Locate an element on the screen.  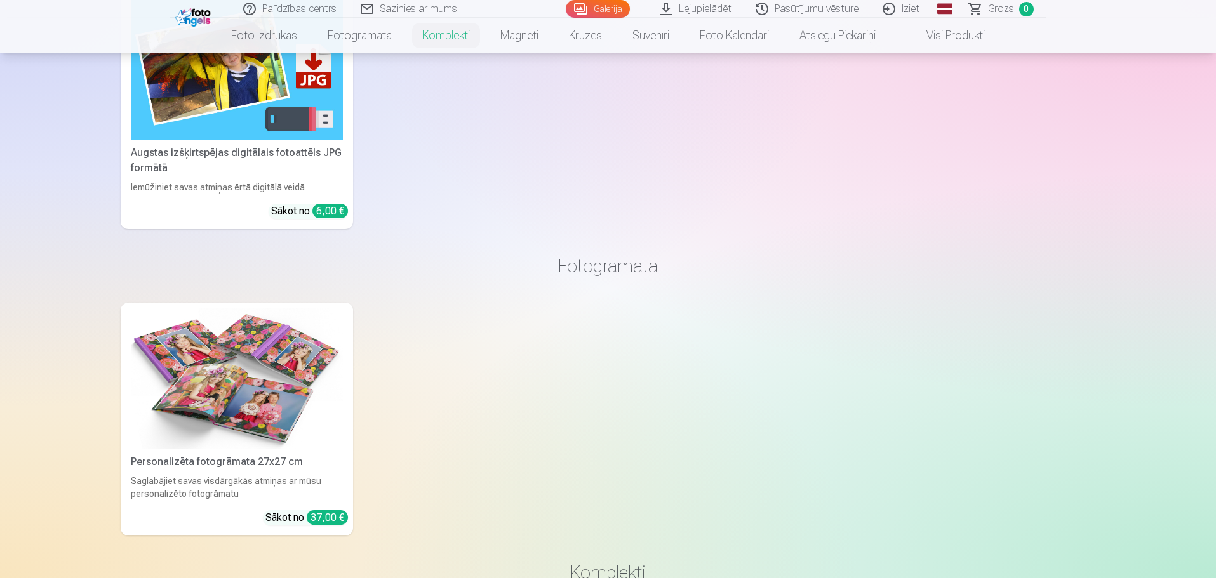
div: 6,00 € is located at coordinates (330, 211).